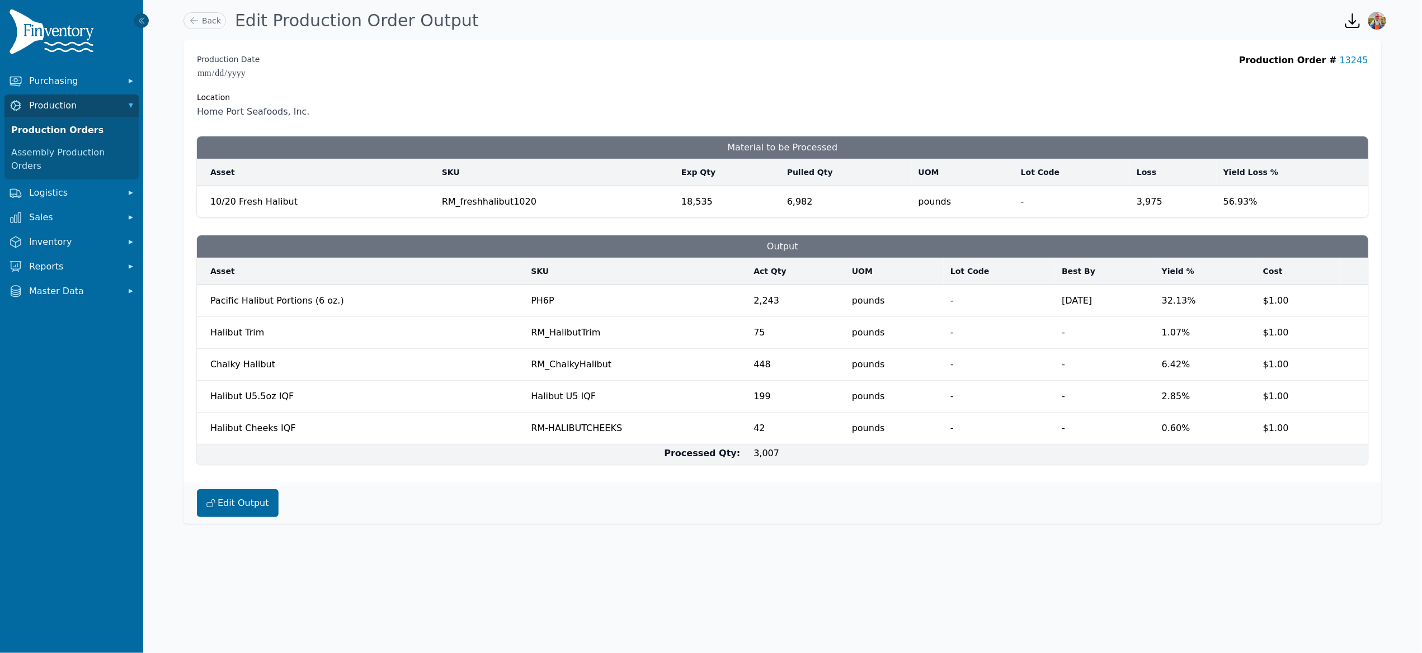  Describe the element at coordinates (635, 365) in the screenshot. I see `td: RM_ChalkyHalibut` at that location.